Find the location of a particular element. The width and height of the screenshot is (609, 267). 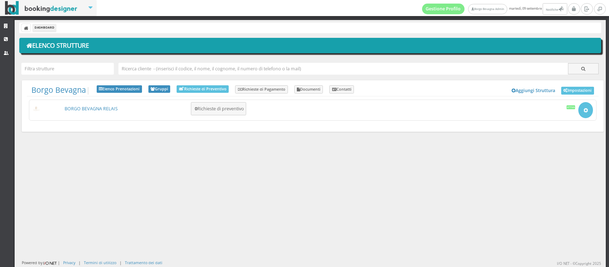

h1: Elenco Strutture is located at coordinates (310, 46).